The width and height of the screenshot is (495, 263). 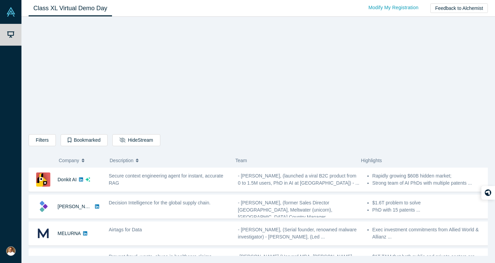 What do you see at coordinates (70, 8) in the screenshot?
I see `a: Class XL Virtual Demo Day` at bounding box center [70, 8].